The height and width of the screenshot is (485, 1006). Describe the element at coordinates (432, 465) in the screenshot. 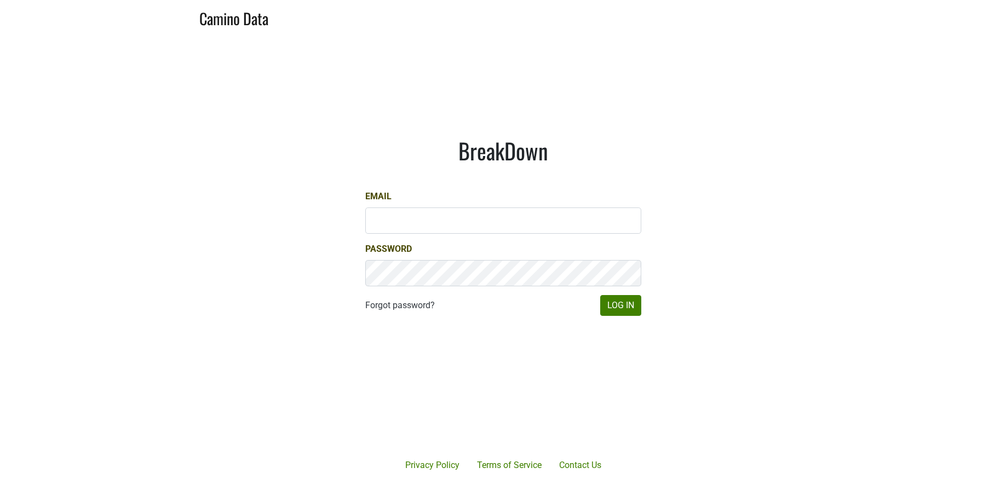

I see `a: Privacy Policy` at that location.